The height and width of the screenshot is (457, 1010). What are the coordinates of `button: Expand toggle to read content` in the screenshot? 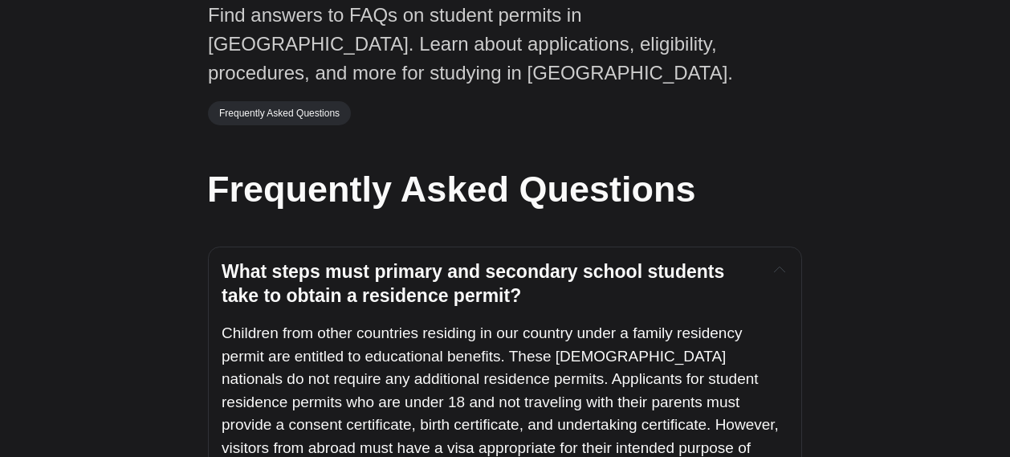 It's located at (779, 270).